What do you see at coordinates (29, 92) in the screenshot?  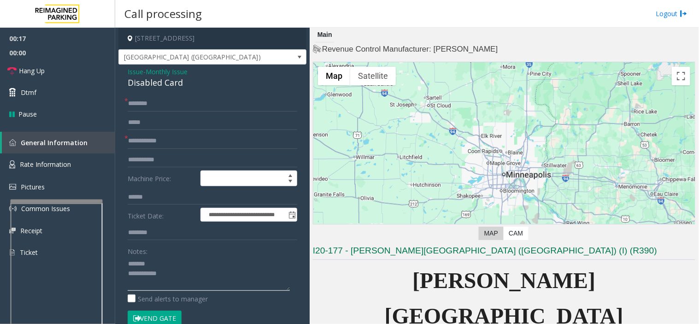 I see `span: Dtmf` at bounding box center [29, 92].